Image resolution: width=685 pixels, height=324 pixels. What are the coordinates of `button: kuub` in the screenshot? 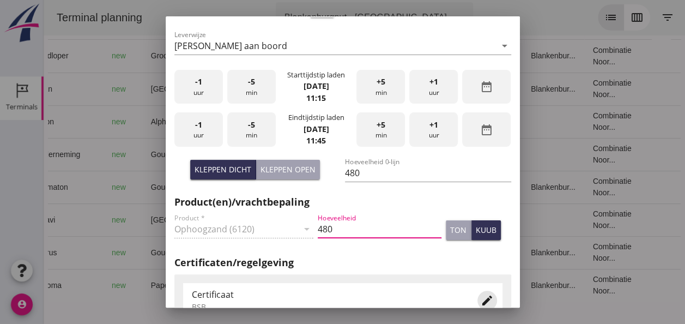 It's located at (486, 230).